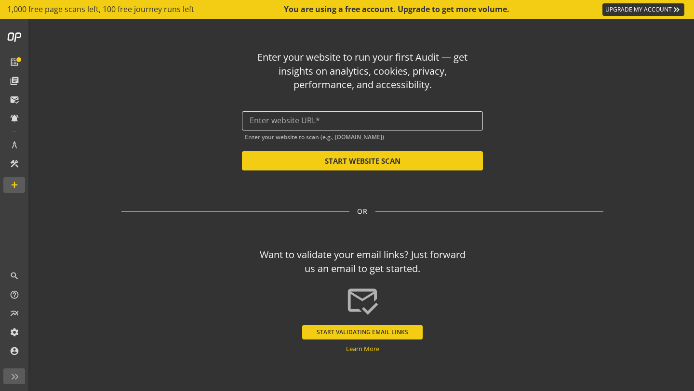  I want to click on mat-icon: multiline_chart, so click(14, 314).